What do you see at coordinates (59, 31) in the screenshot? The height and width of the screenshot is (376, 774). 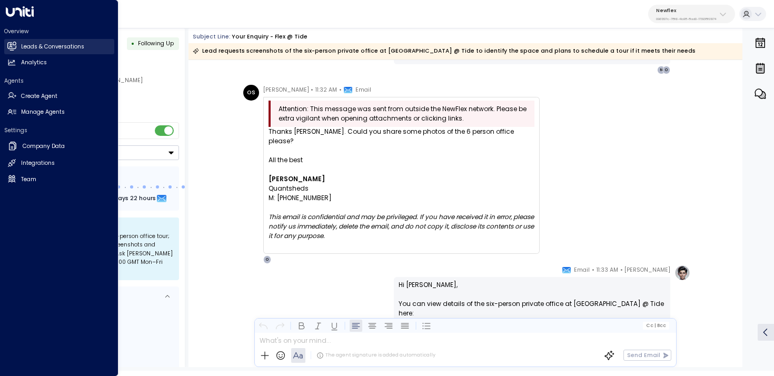 I see `h2: Overview` at bounding box center [59, 31].